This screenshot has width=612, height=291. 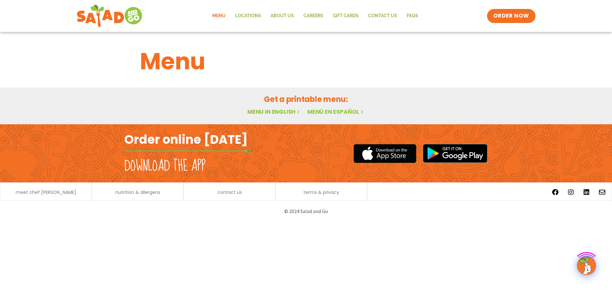 I want to click on nav: Menu, so click(x=315, y=16).